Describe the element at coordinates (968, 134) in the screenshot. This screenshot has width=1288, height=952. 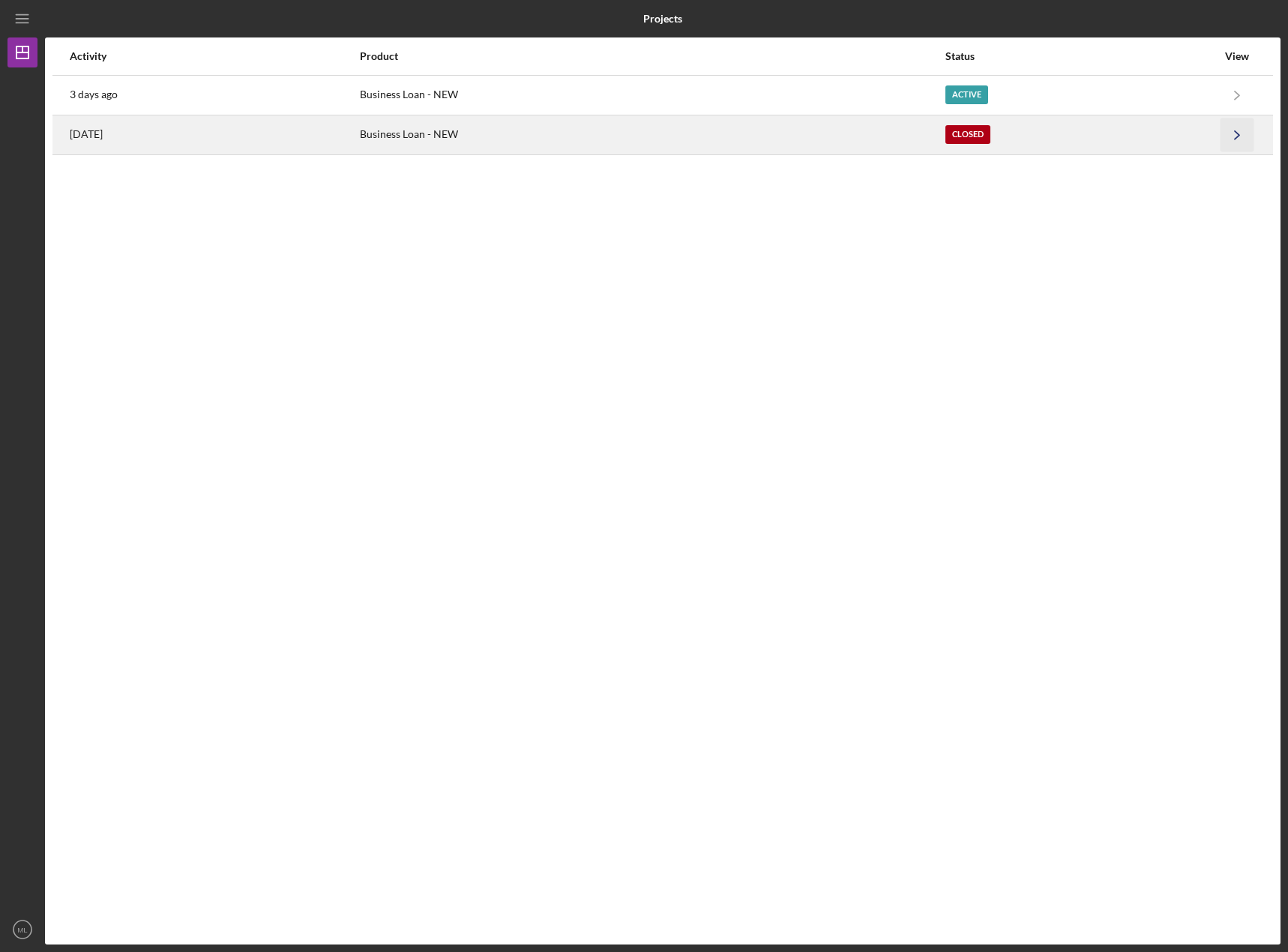
I see `div: Closed` at that location.